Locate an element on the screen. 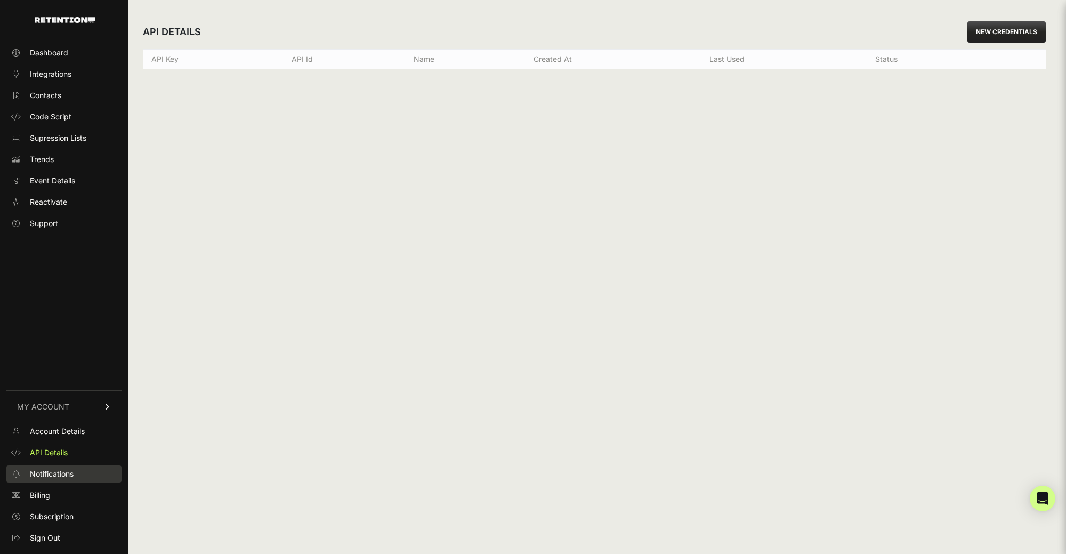  span: Subscription is located at coordinates (52, 517).